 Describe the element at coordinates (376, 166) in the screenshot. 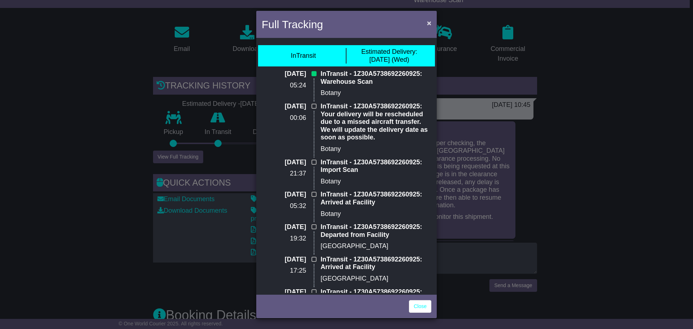

I see `p: InTransit - 1Z30A5738692260925: Import Scan` at that location.